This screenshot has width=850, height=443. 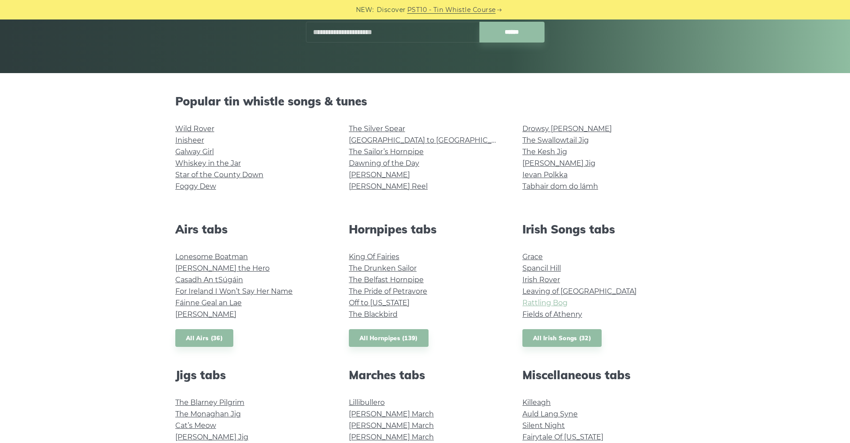 I want to click on a: Tabhair dom do lámh, so click(x=560, y=186).